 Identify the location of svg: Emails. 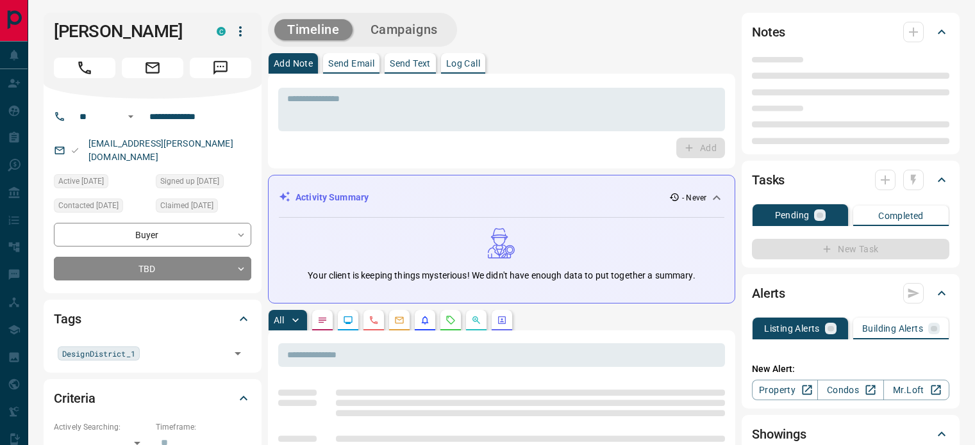
(399, 320).